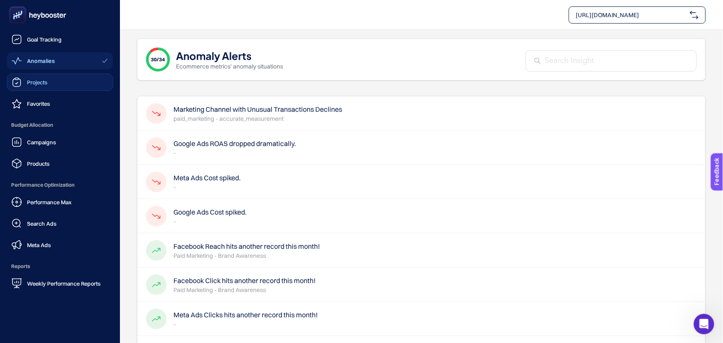 The image size is (723, 343). I want to click on h4: Marketing Channel with Unusual Transactions Declines, so click(258, 109).